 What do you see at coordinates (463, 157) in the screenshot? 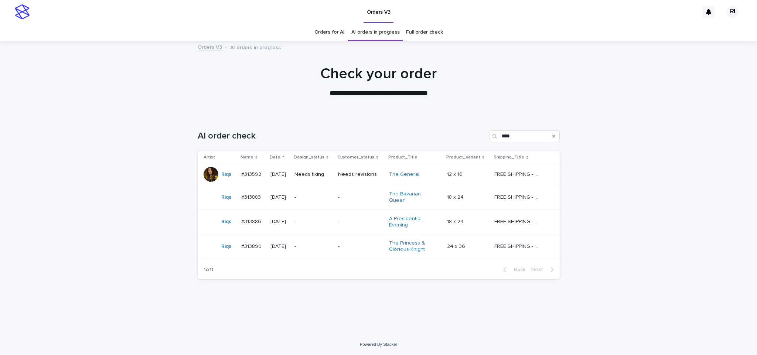
I see `p: Product_Variant` at bounding box center [463, 157].